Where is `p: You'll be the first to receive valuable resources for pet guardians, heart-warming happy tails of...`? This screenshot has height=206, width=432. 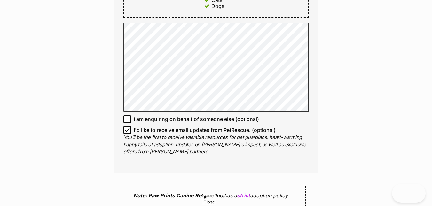
p: You'll be the first to receive valuable resources for pet guardians, heart-warming happy tails of... is located at coordinates (216, 145).